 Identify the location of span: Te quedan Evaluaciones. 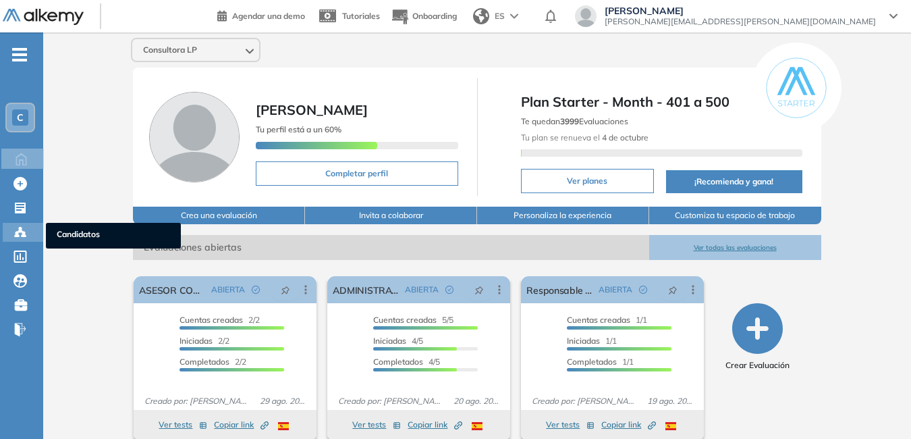
(574, 121).